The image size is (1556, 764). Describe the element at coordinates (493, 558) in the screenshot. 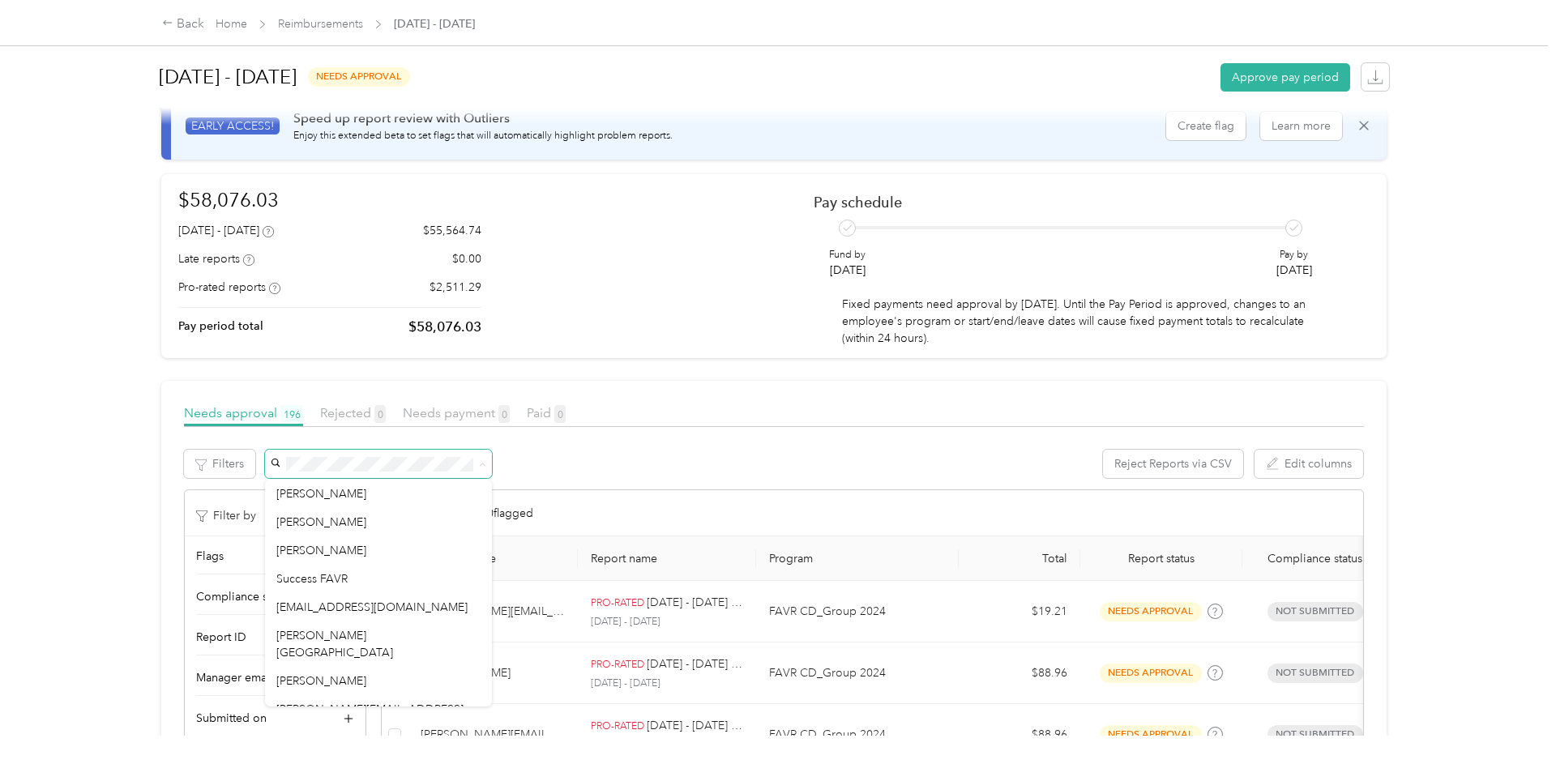

I see `th: Member name` at that location.